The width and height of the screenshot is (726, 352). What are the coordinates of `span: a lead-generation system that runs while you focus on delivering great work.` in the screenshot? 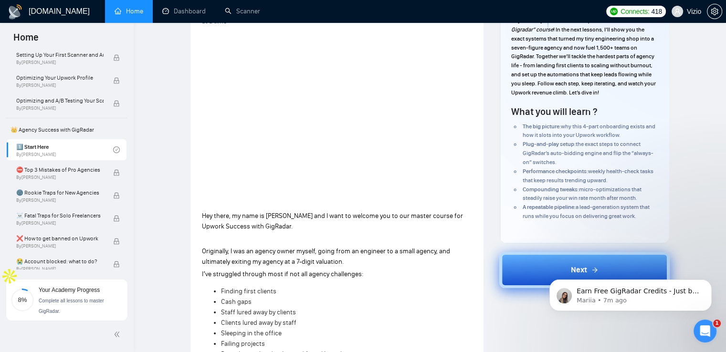 It's located at (586, 211).